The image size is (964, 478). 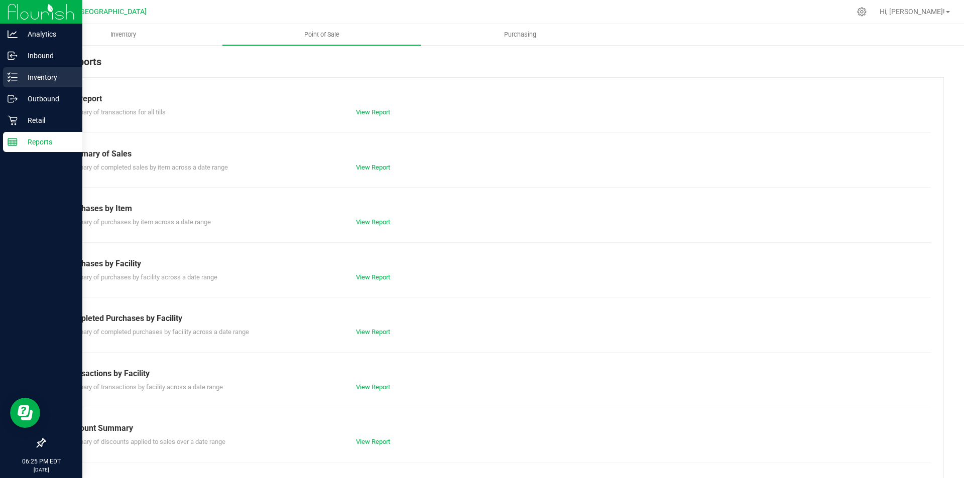 I want to click on inline-svg: Inventory, so click(x=13, y=77).